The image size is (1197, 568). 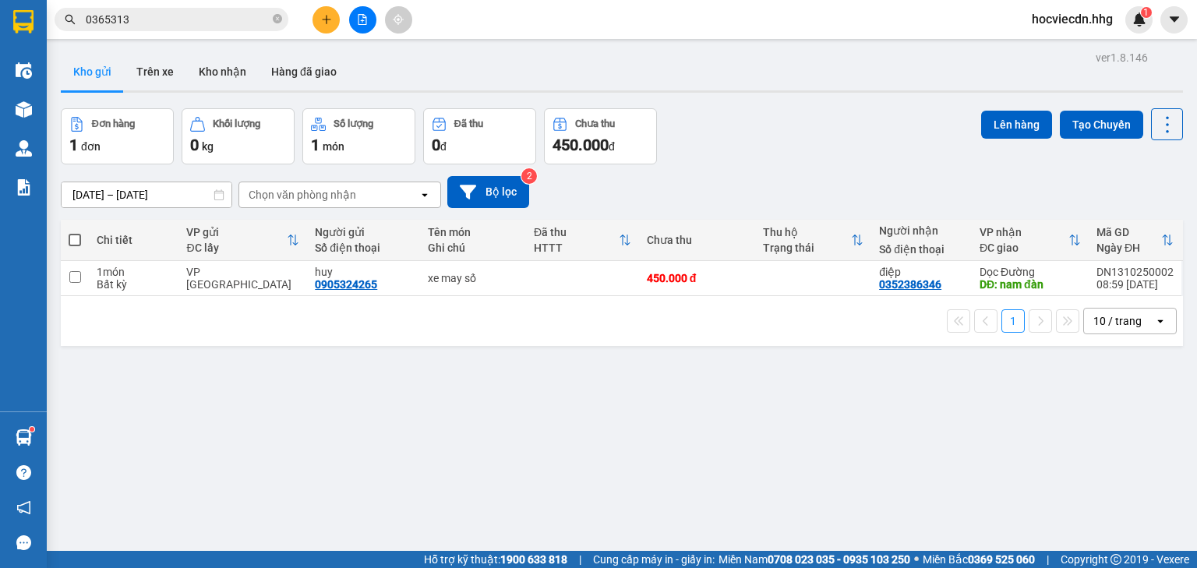 I want to click on input: Select a date range., so click(x=147, y=195).